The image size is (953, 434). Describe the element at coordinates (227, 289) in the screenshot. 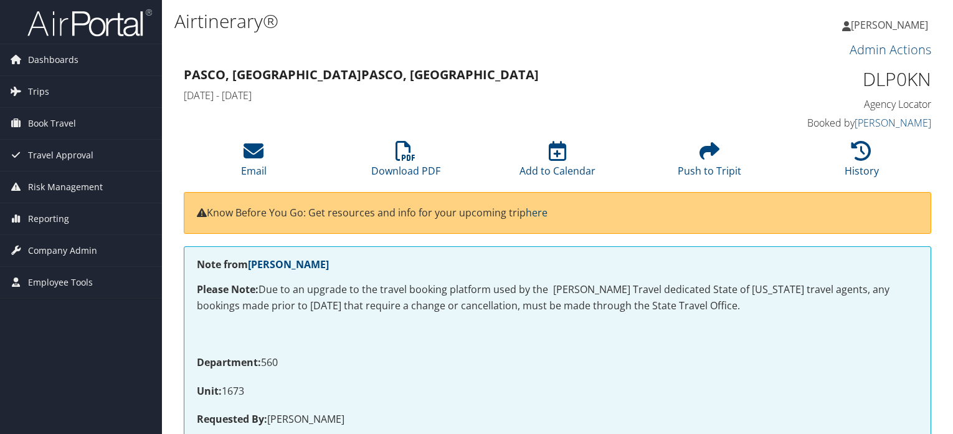

I see `strong: Please Note:` at that location.